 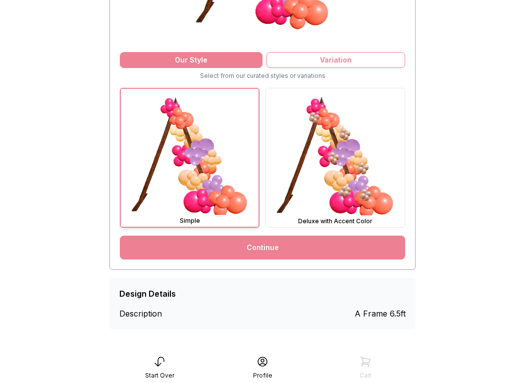 What do you see at coordinates (148, 293) in the screenshot?
I see `div: Design Details` at bounding box center [148, 293].